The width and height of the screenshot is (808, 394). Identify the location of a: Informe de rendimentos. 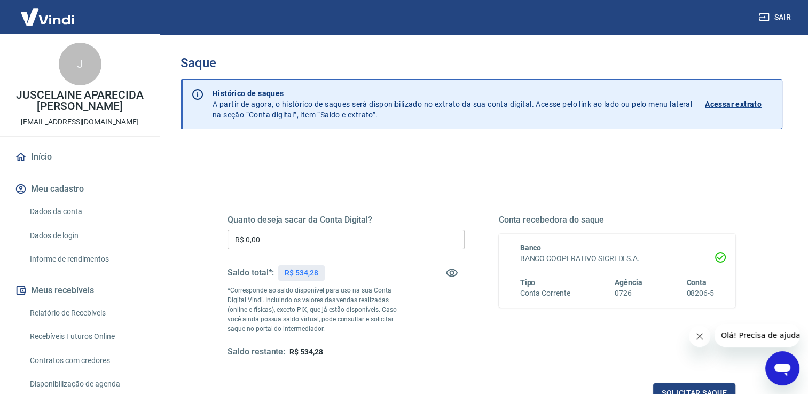
(86, 259).